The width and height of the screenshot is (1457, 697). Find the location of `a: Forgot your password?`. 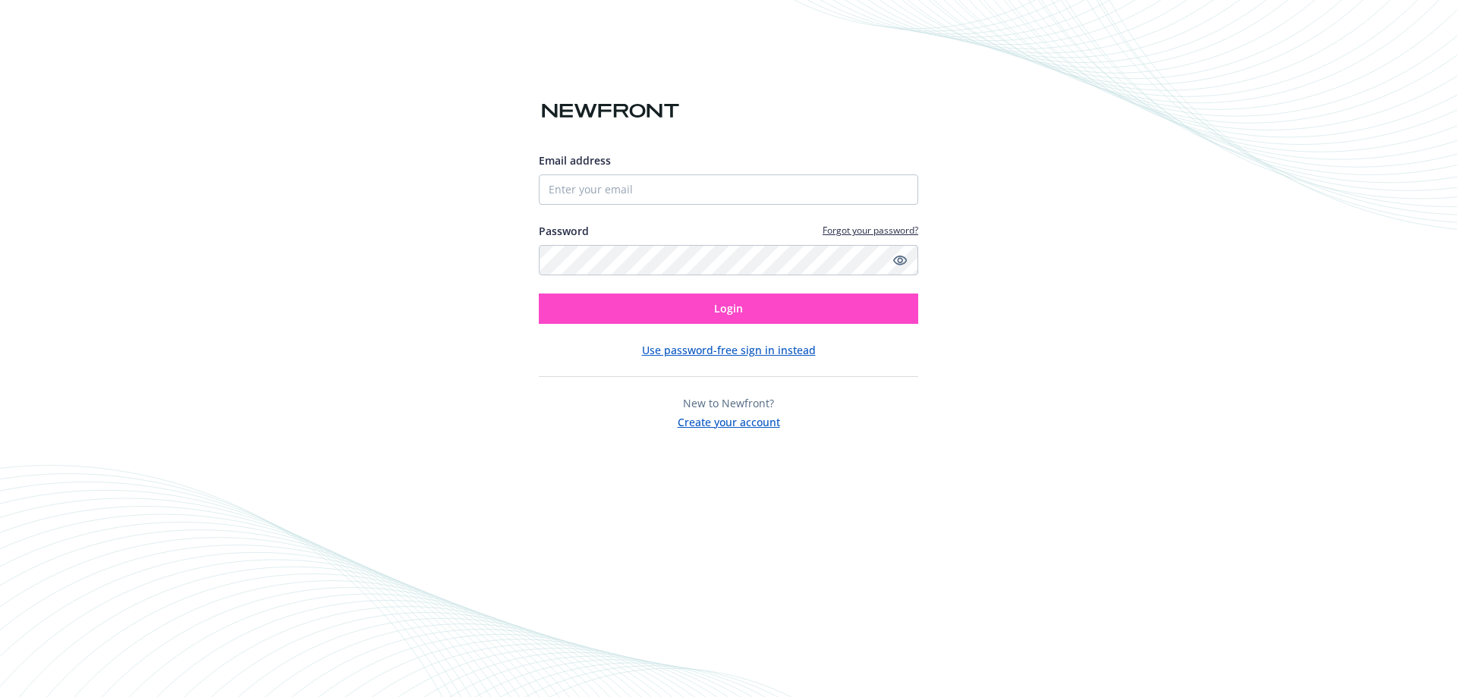

a: Forgot your password? is located at coordinates (870, 230).